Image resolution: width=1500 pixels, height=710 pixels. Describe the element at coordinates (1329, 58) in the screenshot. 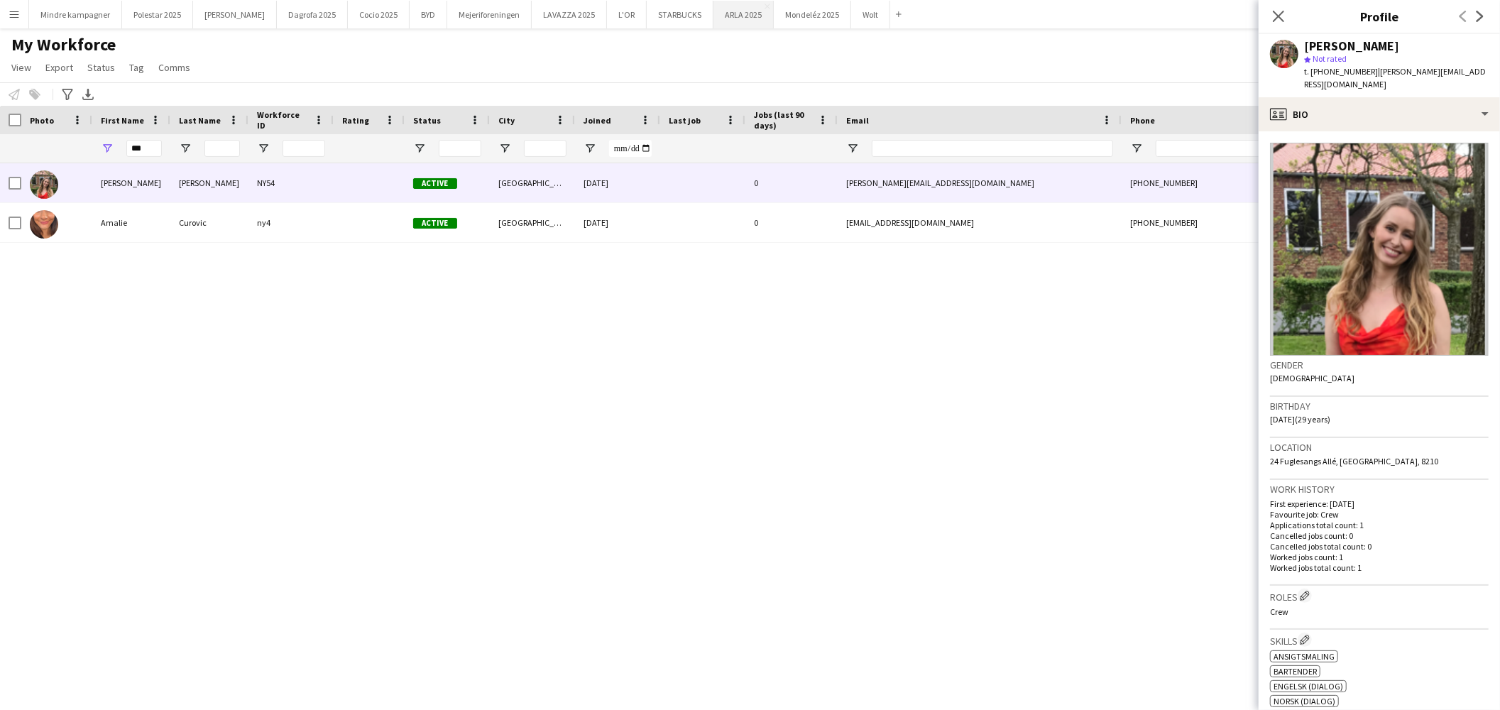

I see `span: Not rated` at that location.